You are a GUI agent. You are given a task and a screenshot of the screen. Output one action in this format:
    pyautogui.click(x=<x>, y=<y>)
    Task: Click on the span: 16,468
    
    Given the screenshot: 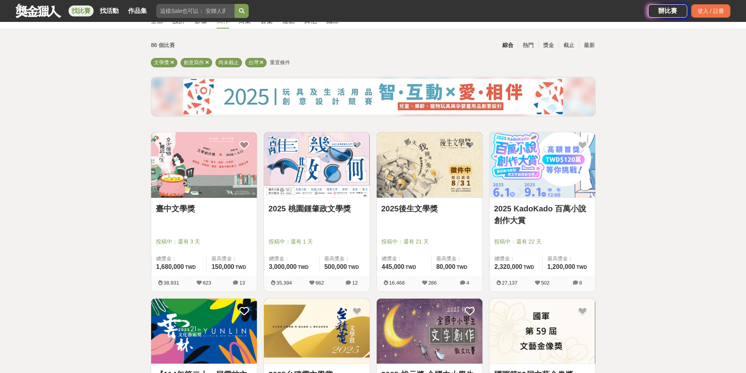 What is the action you would take?
    pyautogui.click(x=397, y=283)
    